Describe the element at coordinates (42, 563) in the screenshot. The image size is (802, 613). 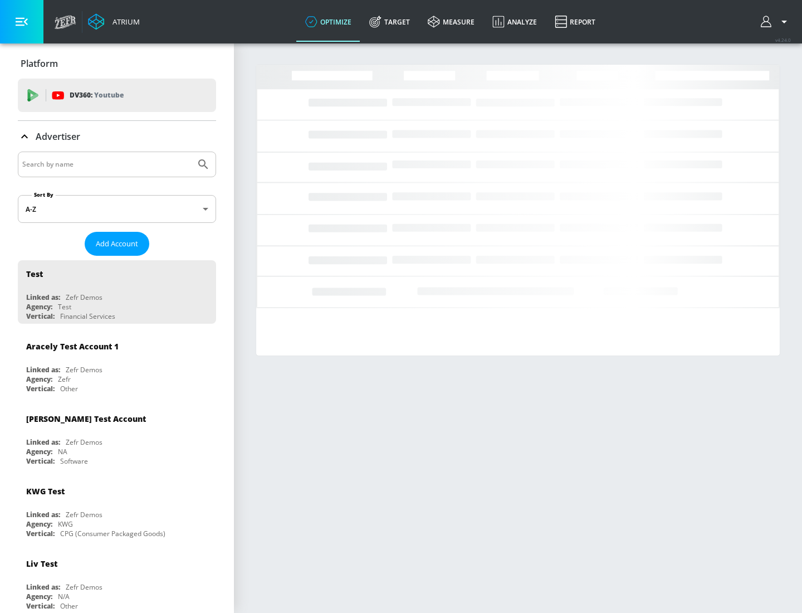
I see `div: Liv Test` at that location.